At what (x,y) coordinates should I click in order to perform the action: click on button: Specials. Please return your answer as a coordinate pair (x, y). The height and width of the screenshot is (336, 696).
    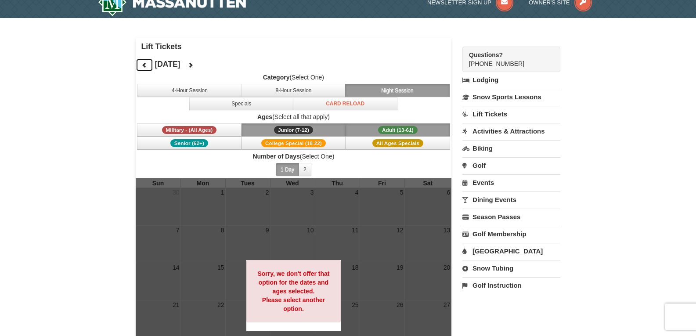
    Looking at the image, I should click on (242, 104).